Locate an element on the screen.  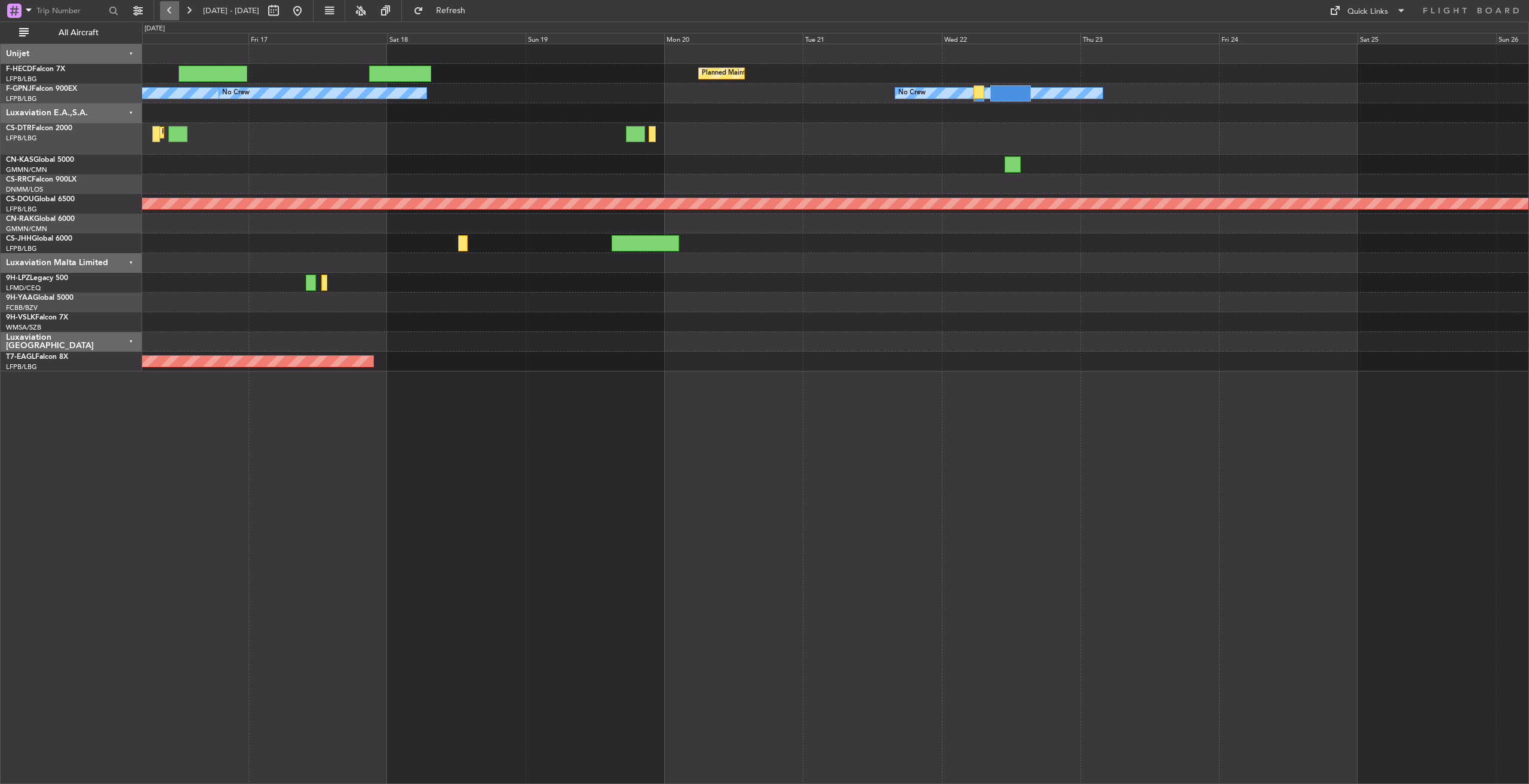
a: 9H-VSLKFalcon 7X is located at coordinates (37, 318).